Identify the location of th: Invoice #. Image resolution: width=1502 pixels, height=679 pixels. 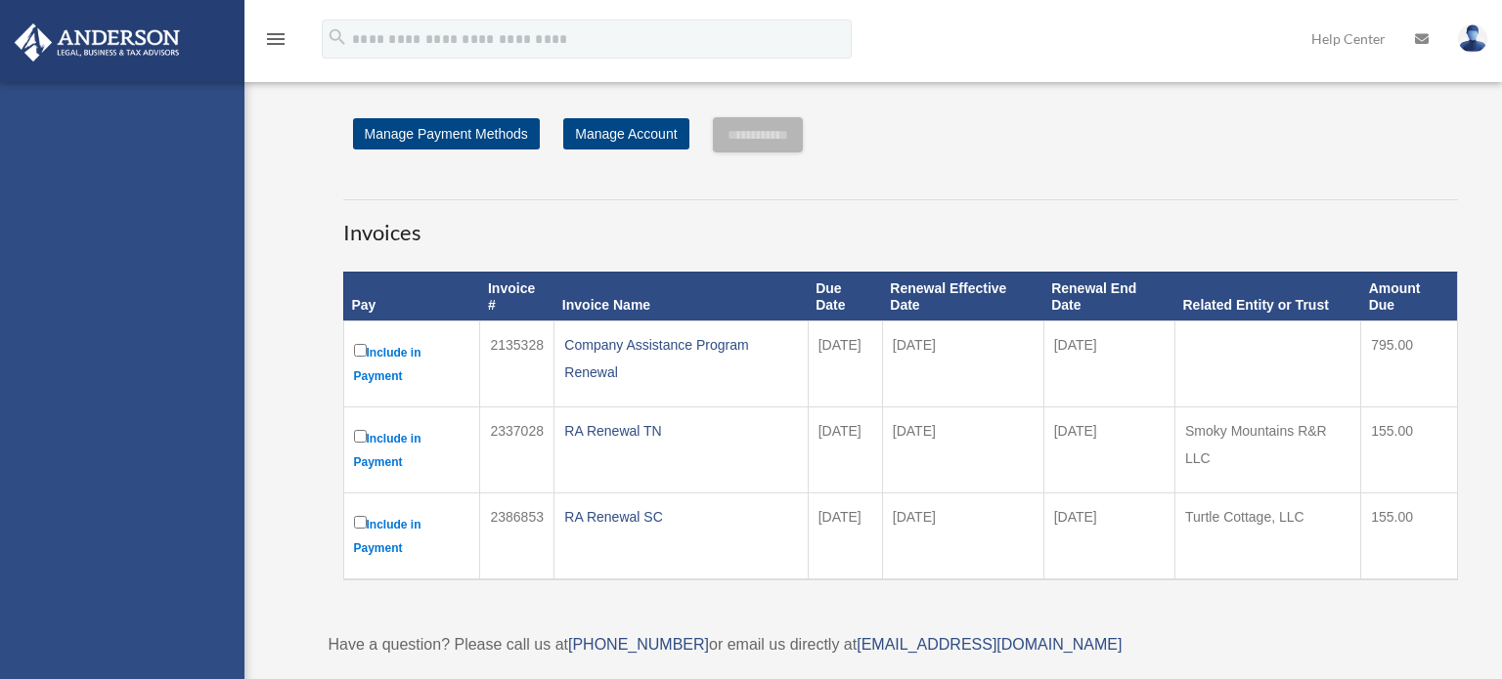
(517, 296).